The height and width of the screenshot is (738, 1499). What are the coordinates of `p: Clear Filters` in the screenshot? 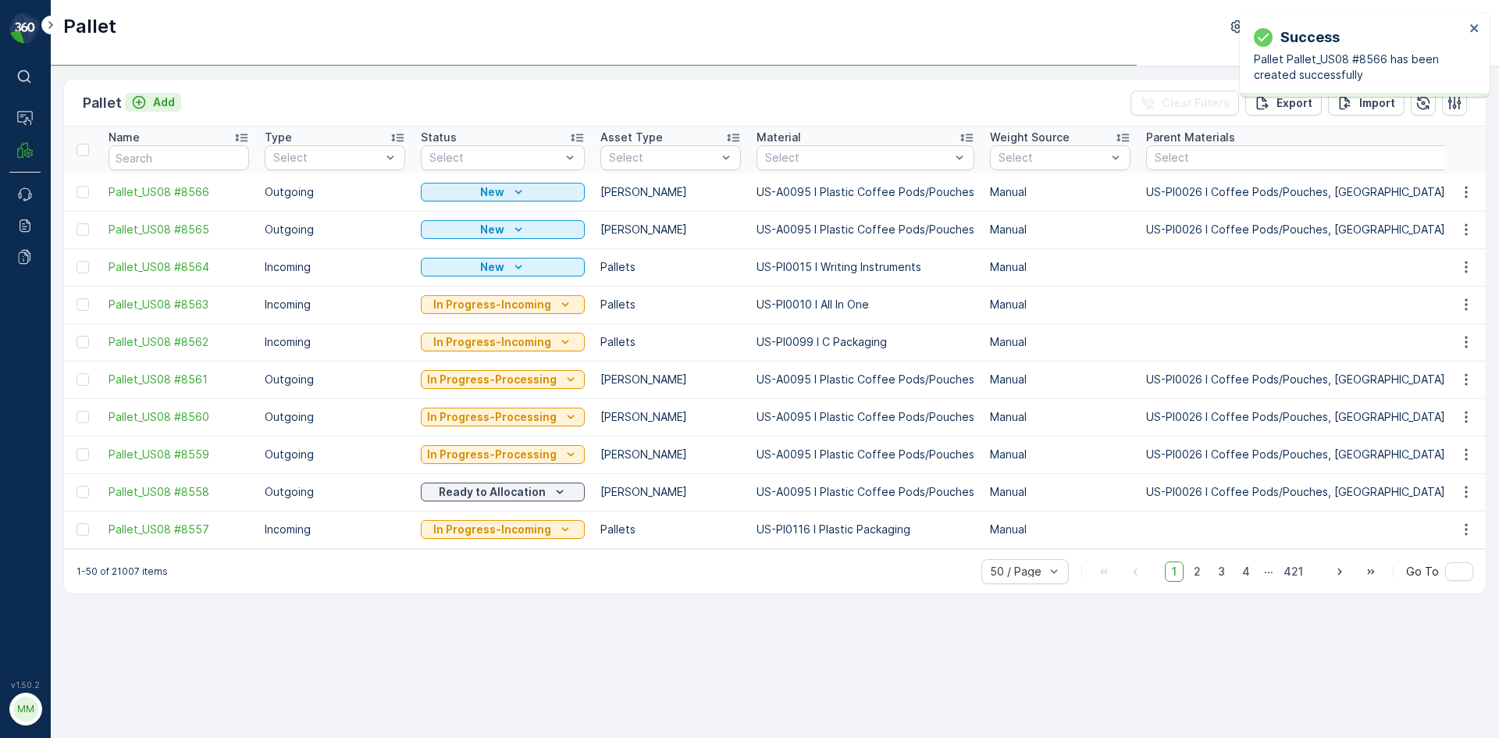 It's located at (1195, 103).